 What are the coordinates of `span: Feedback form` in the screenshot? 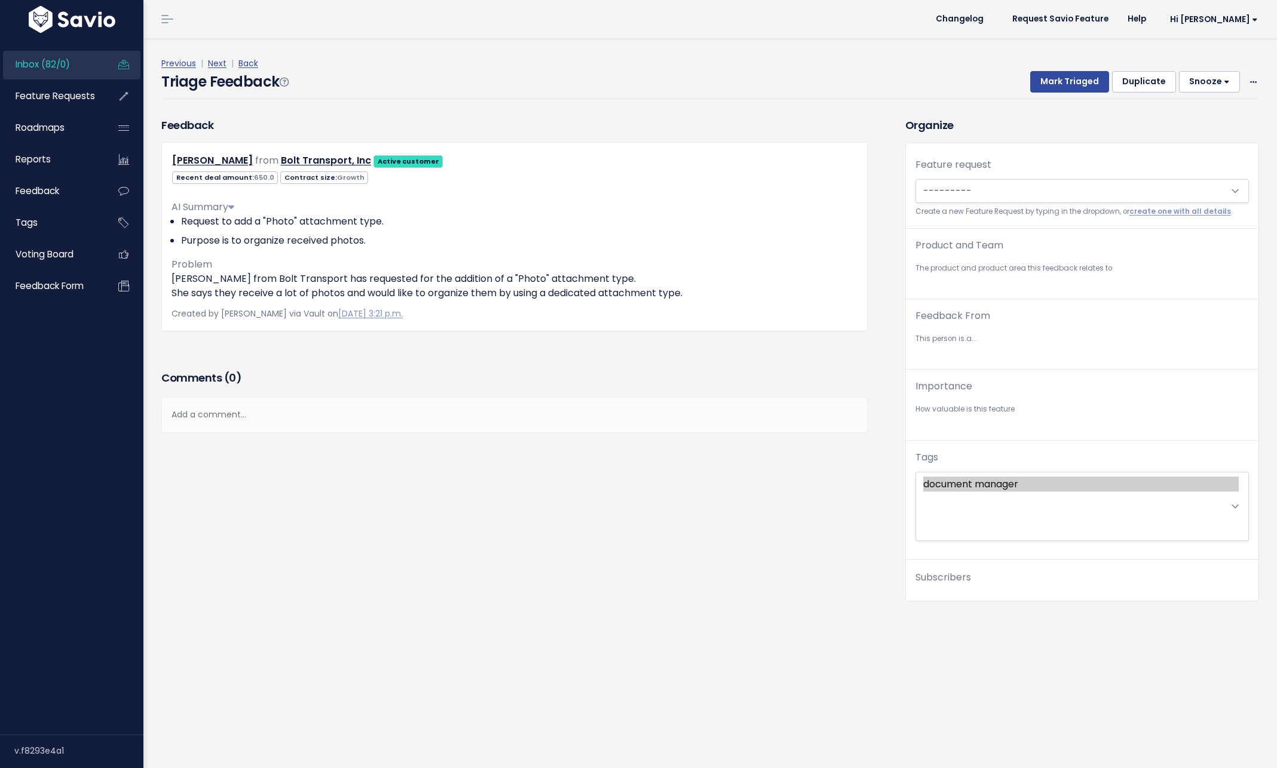 It's located at (50, 286).